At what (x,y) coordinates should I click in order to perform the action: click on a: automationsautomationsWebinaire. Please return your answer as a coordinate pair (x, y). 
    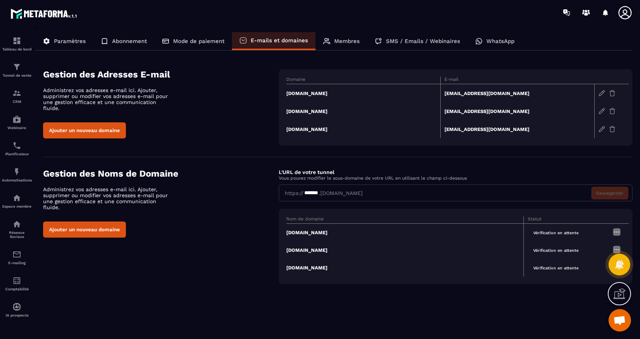
    Looking at the image, I should click on (17, 122).